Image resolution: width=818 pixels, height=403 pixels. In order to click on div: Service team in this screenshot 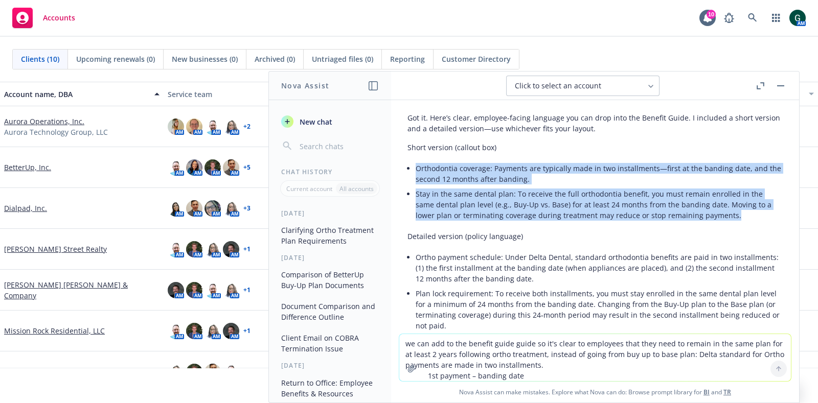, I will do `click(245, 94)`.